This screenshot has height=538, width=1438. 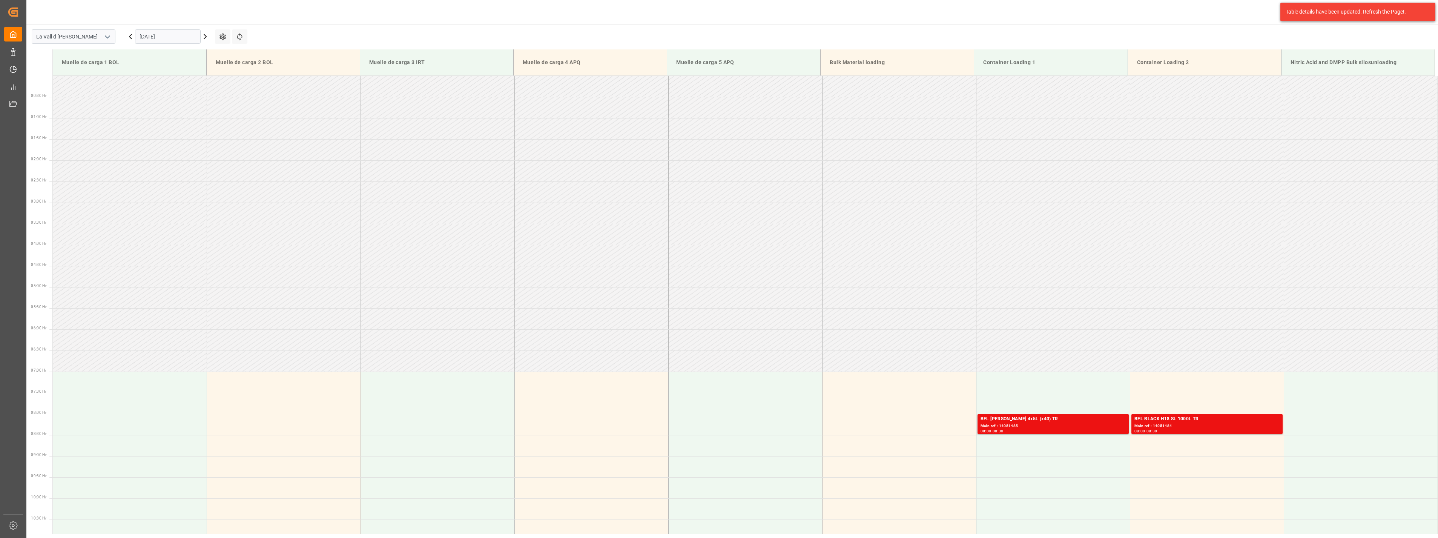 I want to click on div: Muelle de carga 4 APQ, so click(x=590, y=62).